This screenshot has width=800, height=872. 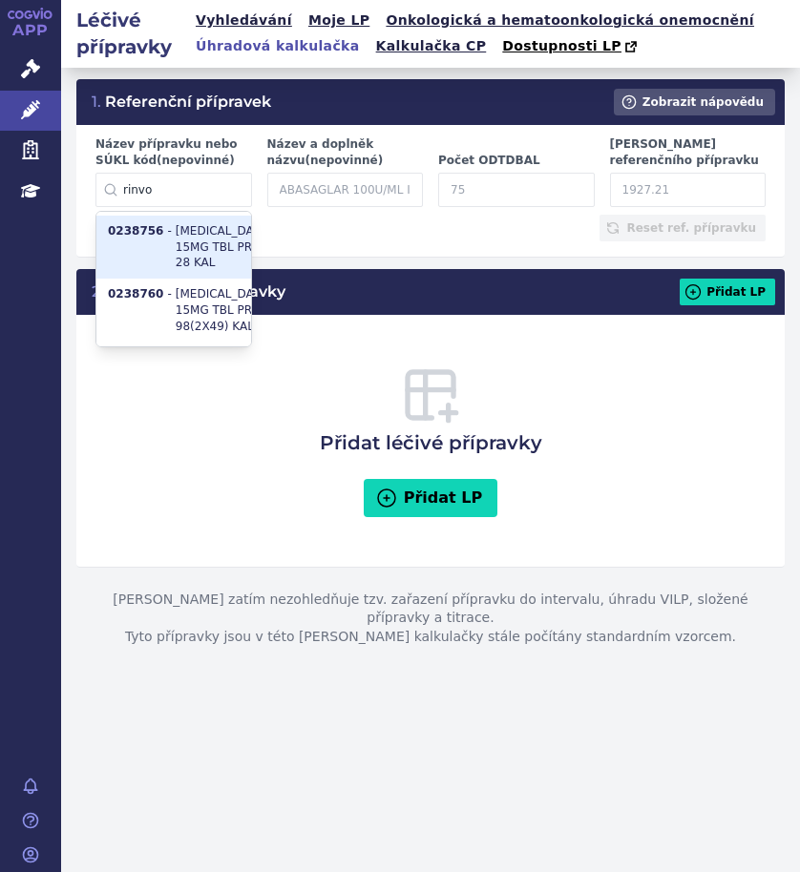 What do you see at coordinates (345, 190) in the screenshot?
I see `input: ABASAGLAR 100U/ML INJ SOL 10X3ML` at bounding box center [345, 190].